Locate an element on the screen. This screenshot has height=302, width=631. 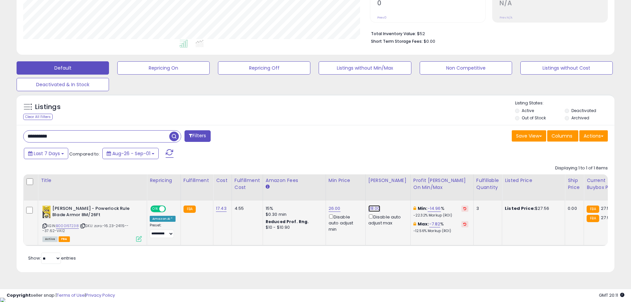
span: OFF is located at coordinates (170, 209).